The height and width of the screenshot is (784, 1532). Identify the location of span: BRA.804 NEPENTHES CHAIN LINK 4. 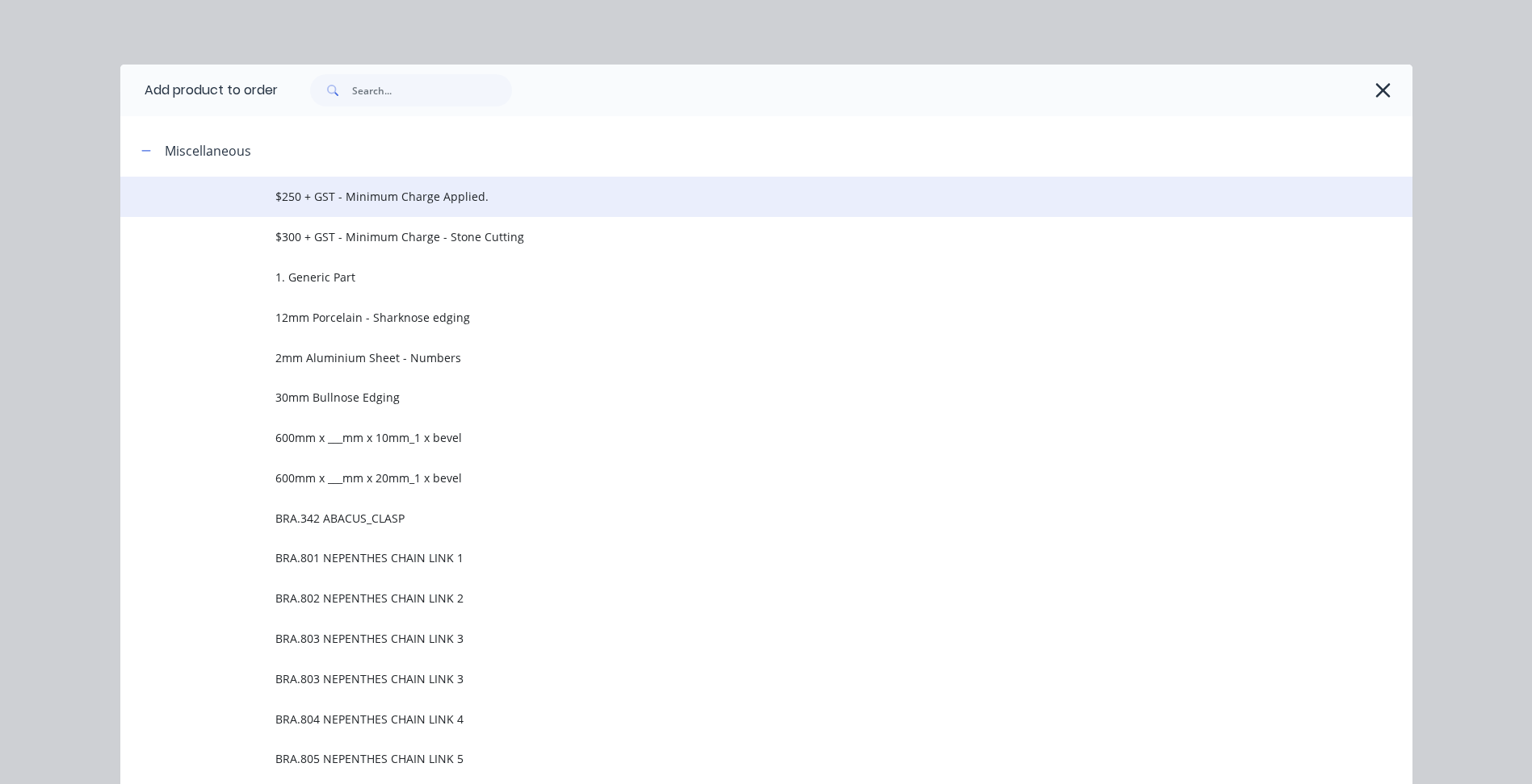
(730, 719).